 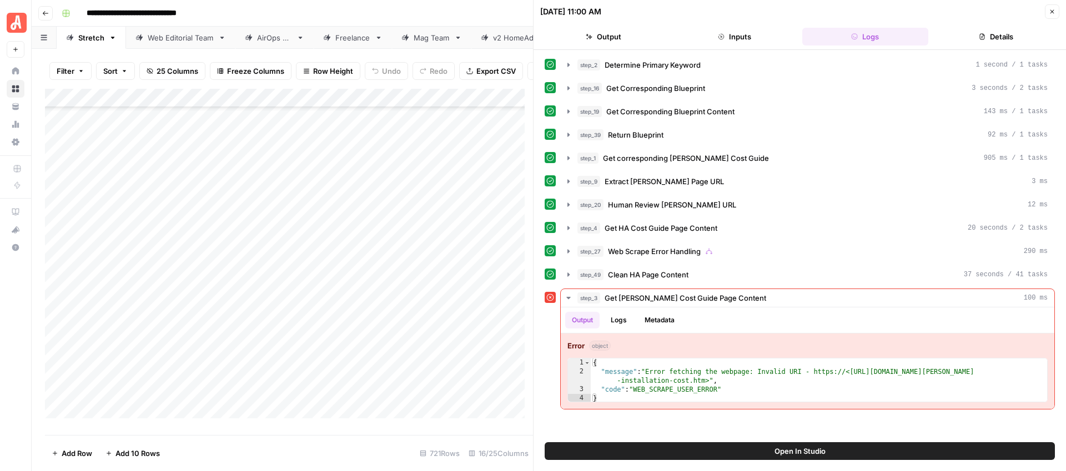 I want to click on a: Usage, so click(x=16, y=124).